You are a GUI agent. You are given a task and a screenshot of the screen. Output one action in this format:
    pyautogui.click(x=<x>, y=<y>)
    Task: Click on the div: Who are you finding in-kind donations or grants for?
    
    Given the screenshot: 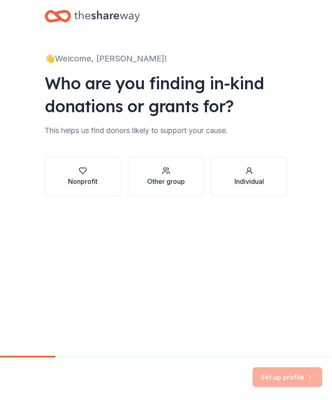 What is the action you would take?
    pyautogui.click(x=166, y=95)
    